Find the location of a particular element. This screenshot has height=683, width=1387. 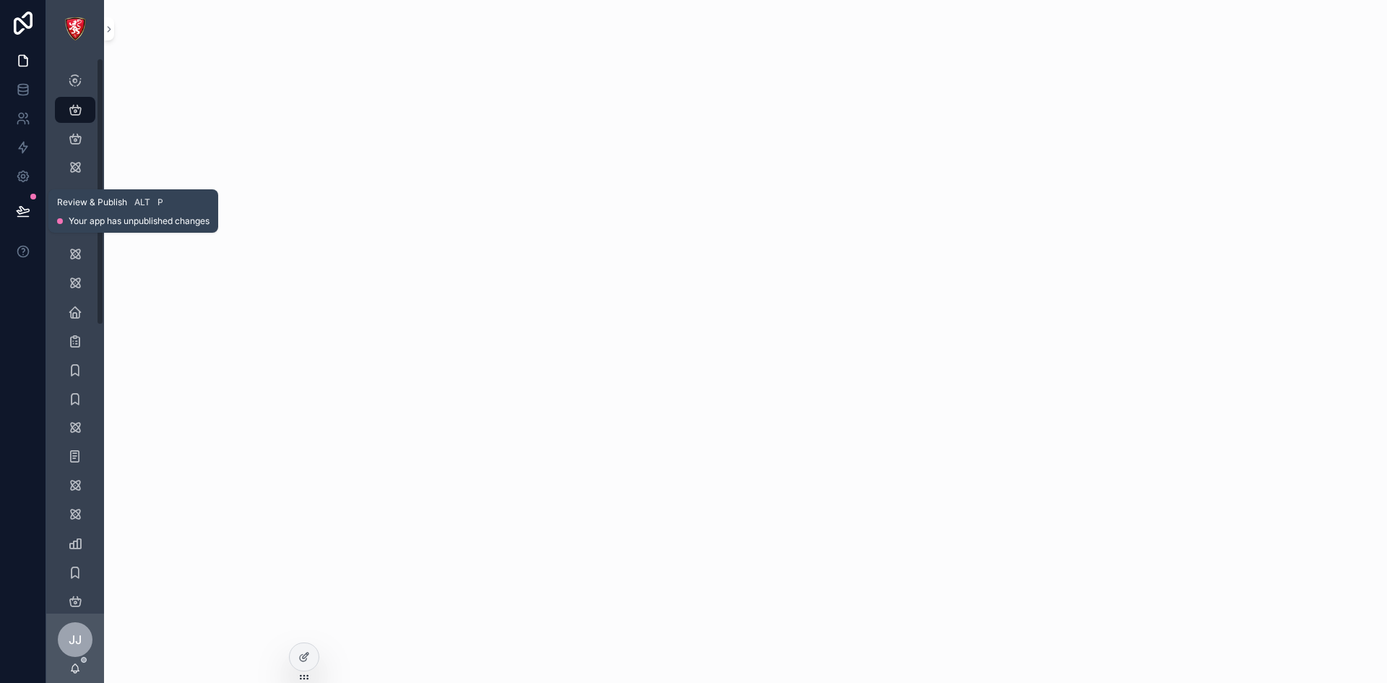

img: App logo is located at coordinates (75, 29).